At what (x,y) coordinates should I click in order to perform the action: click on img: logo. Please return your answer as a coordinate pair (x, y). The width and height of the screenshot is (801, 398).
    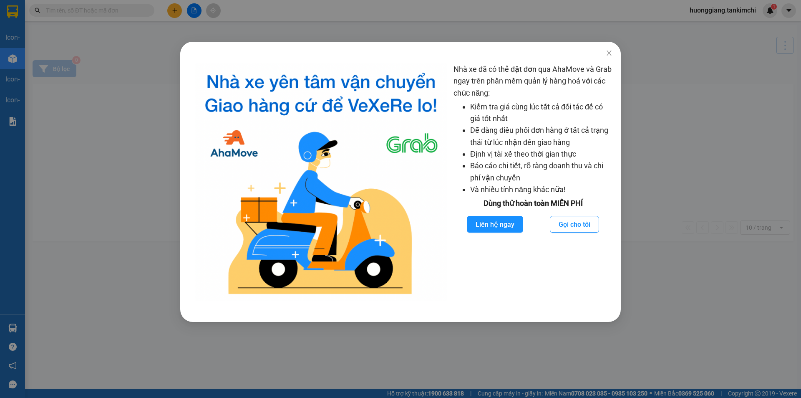
    Looking at the image, I should click on (321, 182).